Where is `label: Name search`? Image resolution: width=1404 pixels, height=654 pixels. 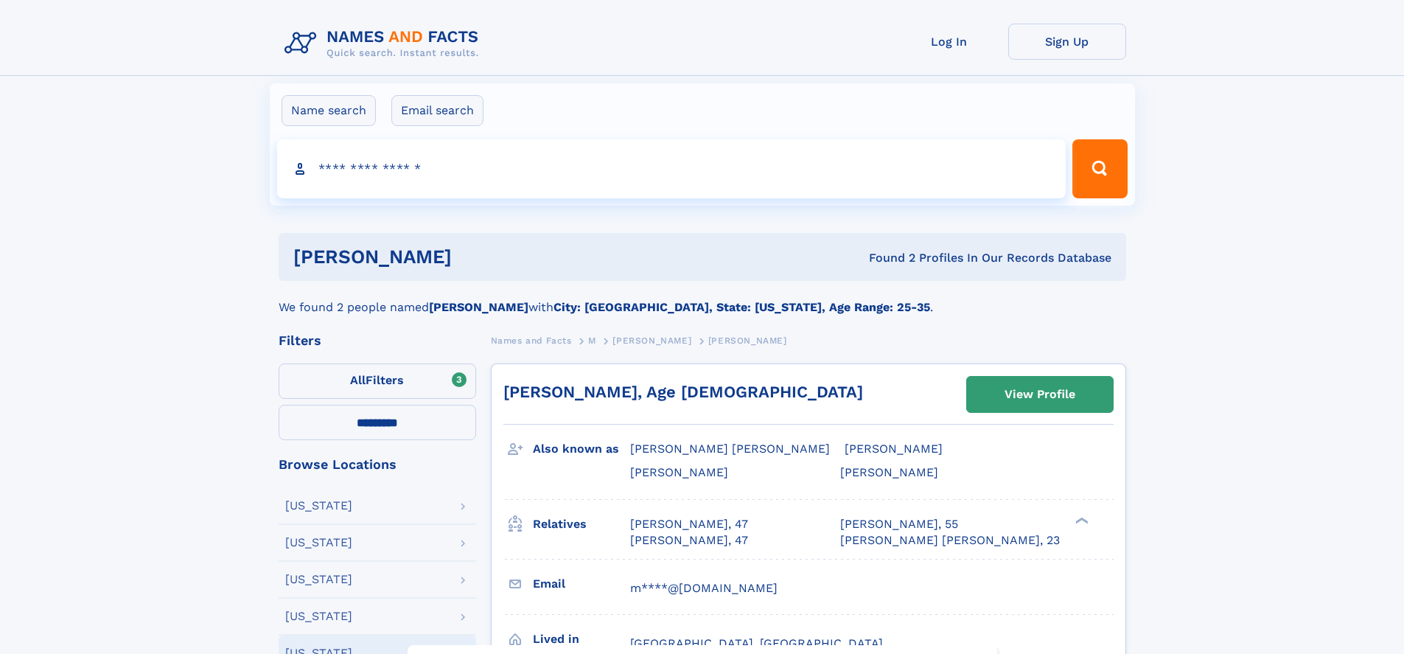
label: Name search is located at coordinates (329, 111).